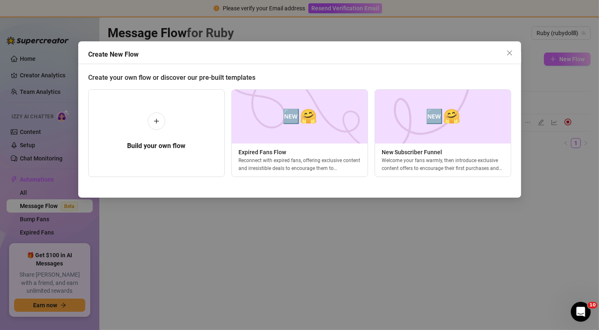 This screenshot has width=599, height=330. I want to click on span: Expired Fans Flow, so click(299, 152).